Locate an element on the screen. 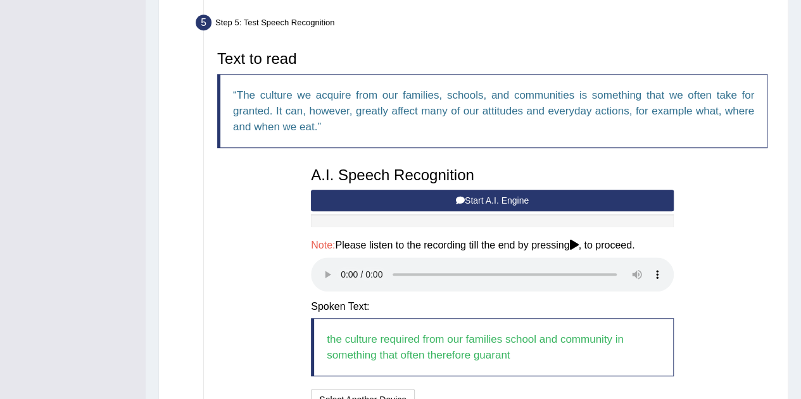  h3: A.I. Speech Recognition is located at coordinates (492, 175).